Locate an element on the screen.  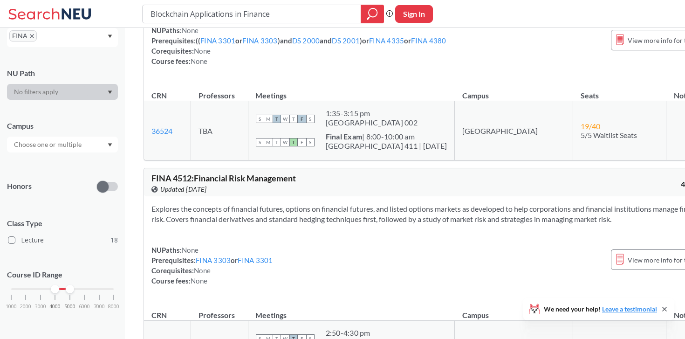
th: Seats is located at coordinates (619, 91).